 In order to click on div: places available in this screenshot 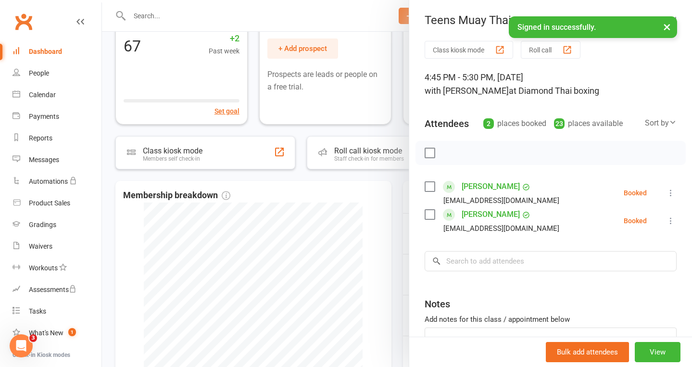, I will do `click(588, 124)`.